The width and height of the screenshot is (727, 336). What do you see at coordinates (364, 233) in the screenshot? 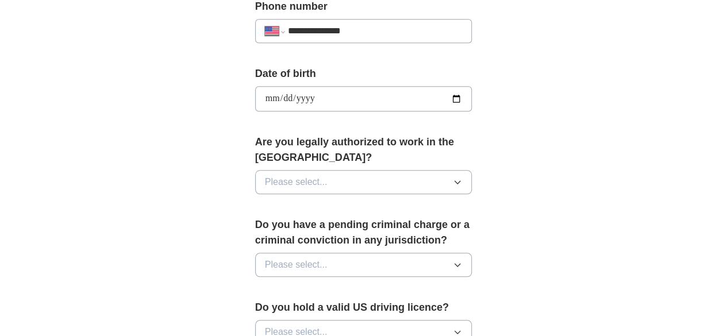
I see `label: Do you have a pending criminal charge or a criminal conviction in any jurisdiction?` at bounding box center [364, 233].